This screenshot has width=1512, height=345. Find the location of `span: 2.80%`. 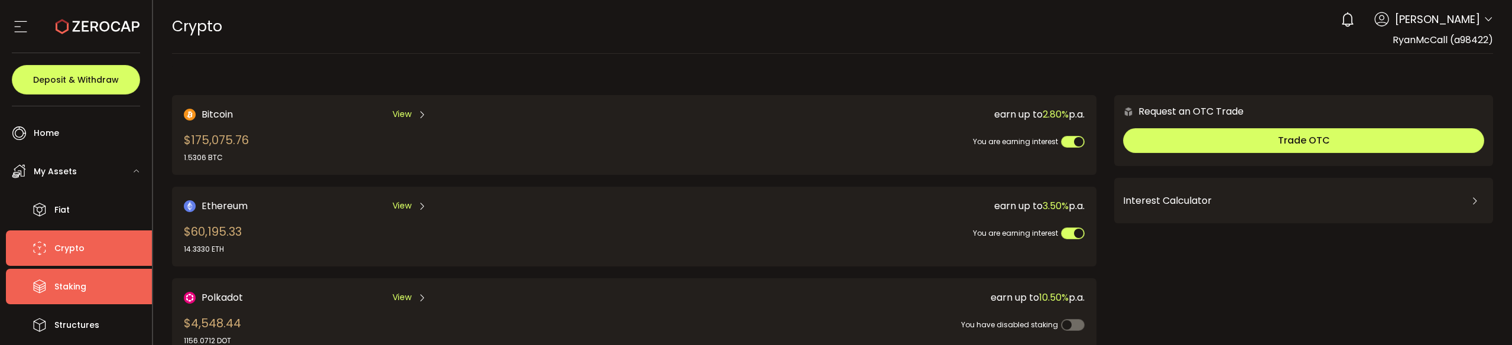

span: 2.80% is located at coordinates (1056, 114).